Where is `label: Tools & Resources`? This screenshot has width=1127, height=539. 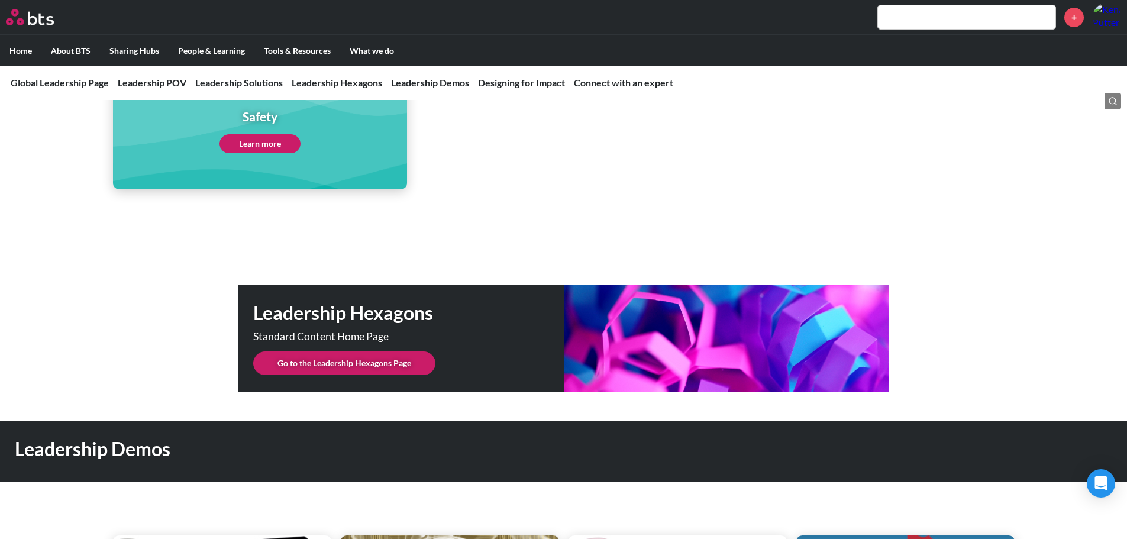 label: Tools & Resources is located at coordinates (297, 51).